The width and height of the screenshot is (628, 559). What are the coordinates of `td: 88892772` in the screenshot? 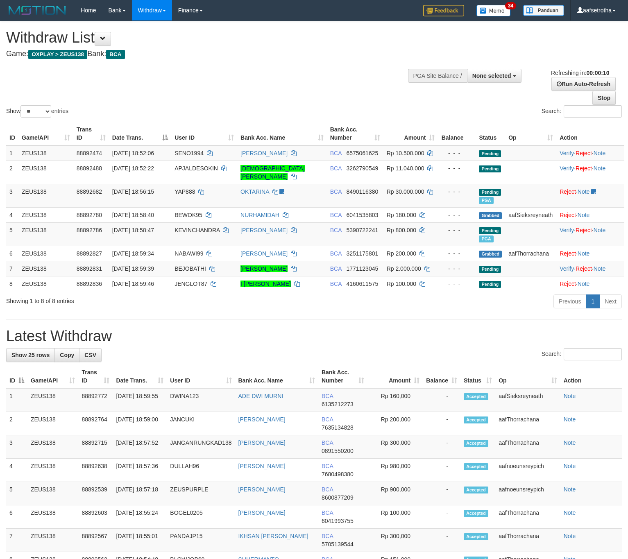 It's located at (95, 400).